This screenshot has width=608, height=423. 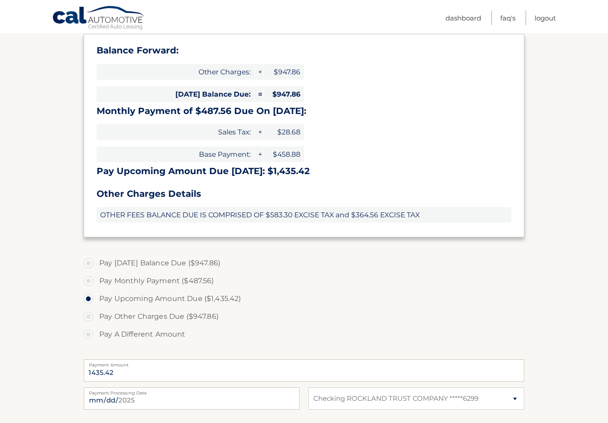 I want to click on span: Other Charges:, so click(x=175, y=72).